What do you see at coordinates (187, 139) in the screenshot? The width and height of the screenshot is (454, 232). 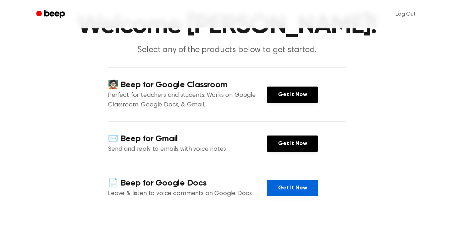 I see `h4: ✉️ Beep for Gmail` at bounding box center [187, 139].